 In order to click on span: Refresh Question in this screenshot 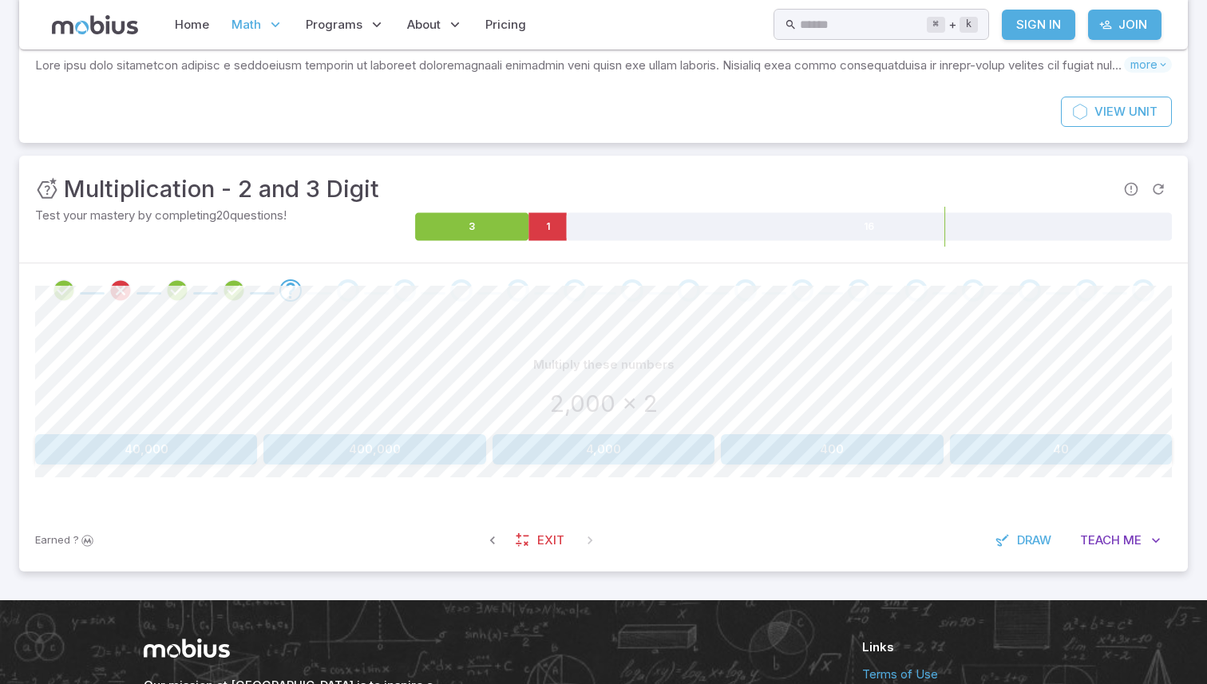, I will do `click(1158, 189)`.